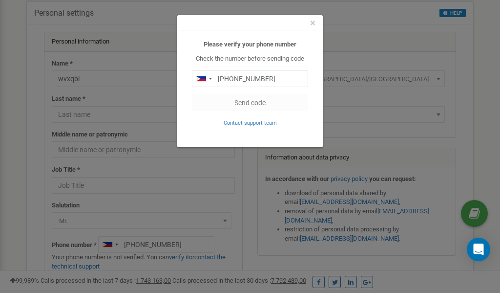 The width and height of the screenshot is (500, 293). What do you see at coordinates (250, 79) in the screenshot?
I see `input: 0905 123 4567` at bounding box center [250, 79].